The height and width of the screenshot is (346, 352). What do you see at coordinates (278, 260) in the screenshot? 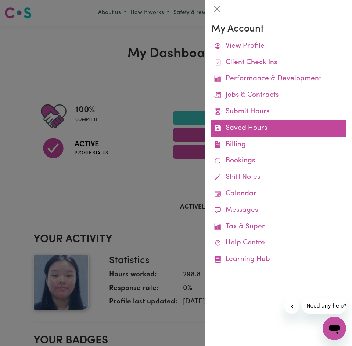
I see `a: Learning Hub` at bounding box center [278, 260].